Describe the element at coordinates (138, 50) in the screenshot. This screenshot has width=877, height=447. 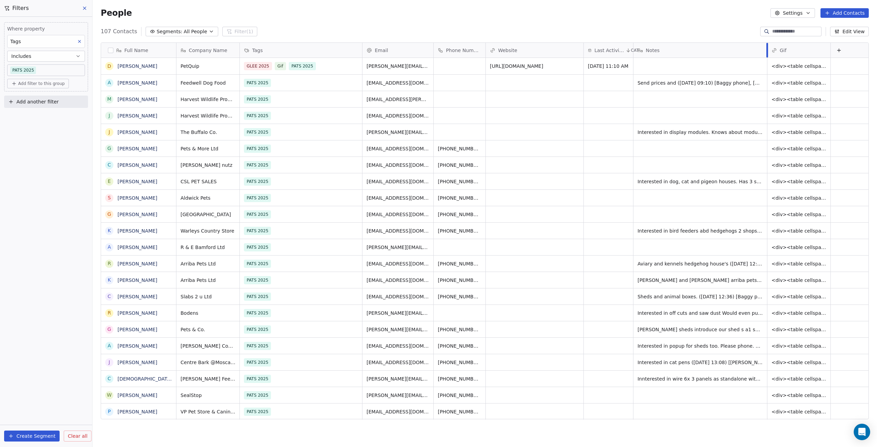
I see `div: Full Name` at that location.